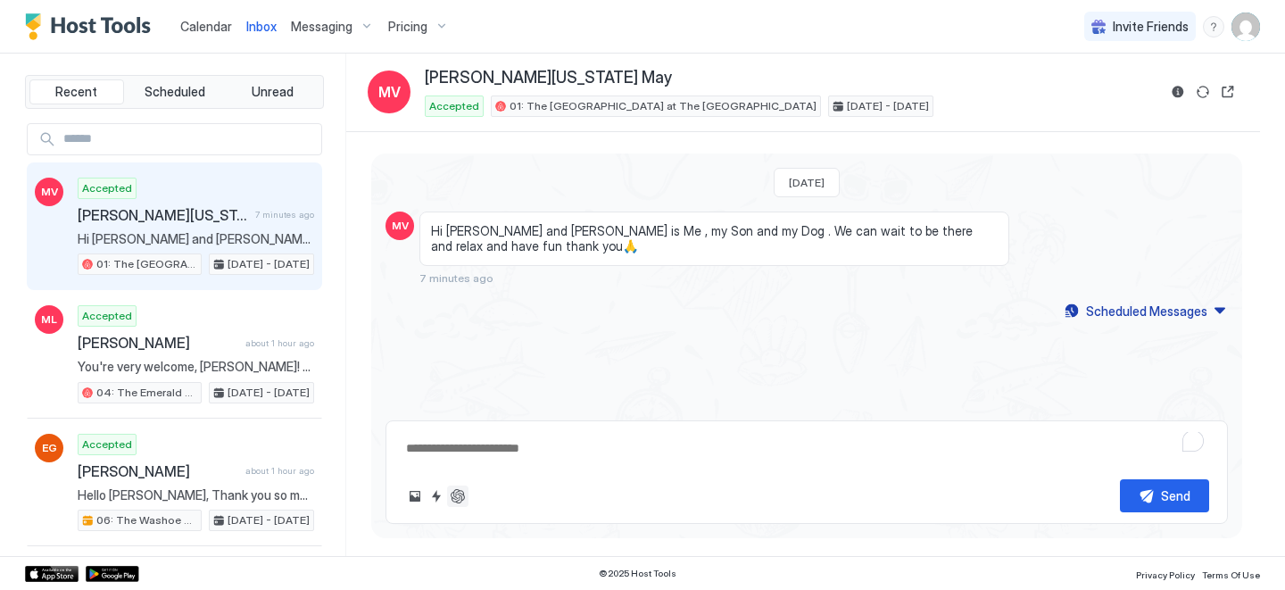  Describe the element at coordinates (206, 26) in the screenshot. I see `a: Calendar` at that location.